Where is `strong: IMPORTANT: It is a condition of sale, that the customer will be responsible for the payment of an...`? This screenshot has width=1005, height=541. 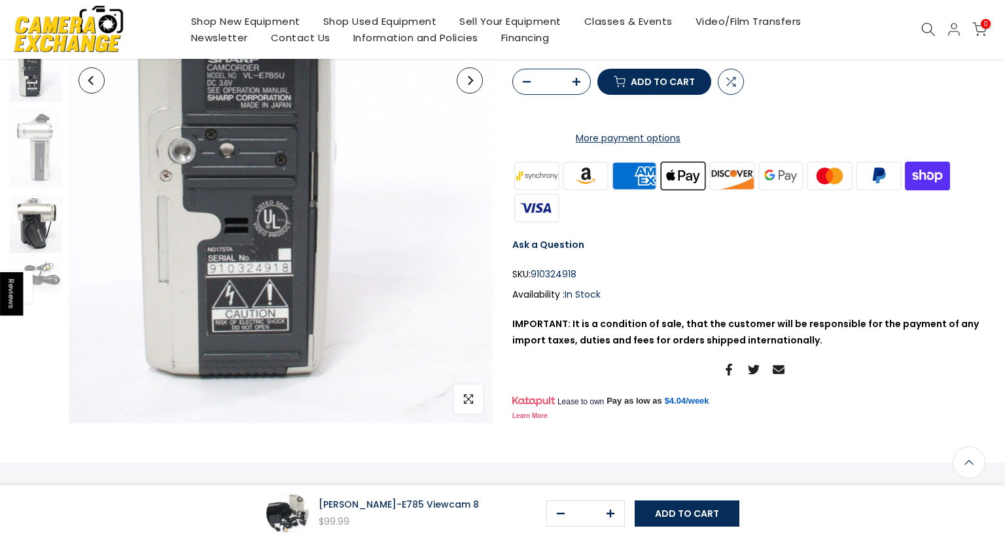
strong: IMPORTANT: It is a condition of sale, that the customer will be responsible for the payment of an... is located at coordinates (745, 331).